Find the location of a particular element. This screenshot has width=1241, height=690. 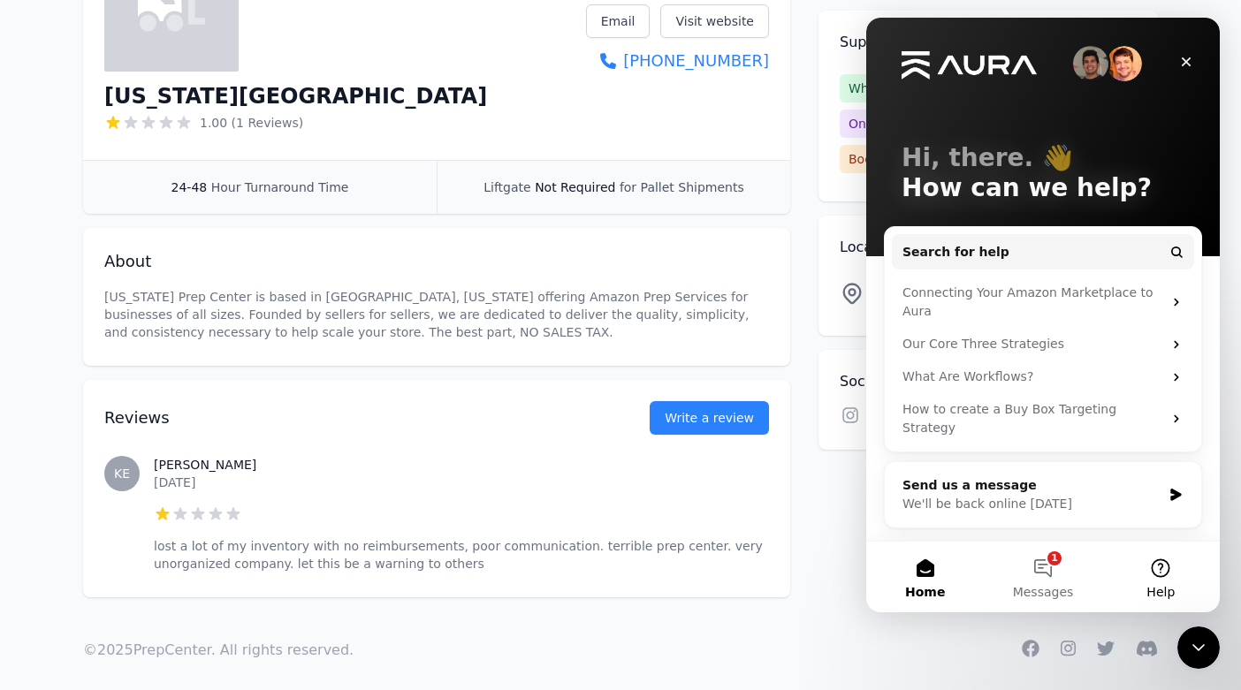

a: Email is located at coordinates (618, 21).